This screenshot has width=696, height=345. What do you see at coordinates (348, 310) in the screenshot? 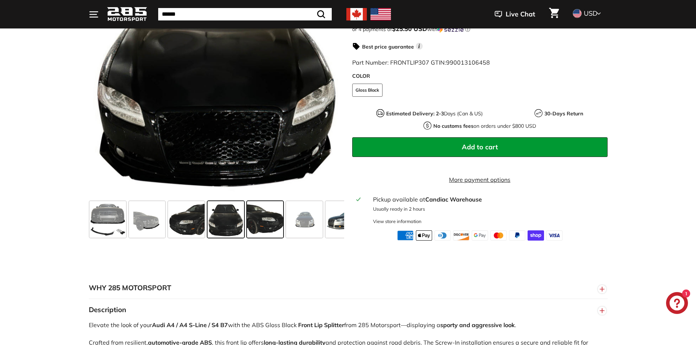
I see `button: Description` at bounding box center [348, 310].